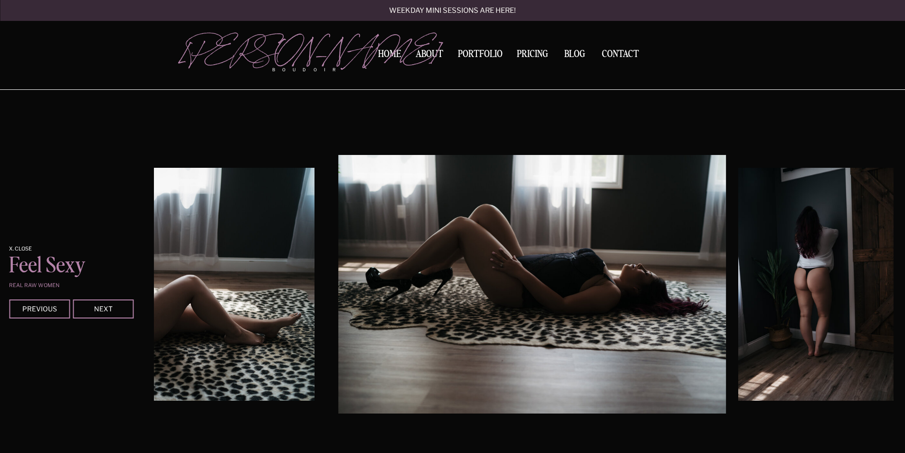 The height and width of the screenshot is (453, 905). What do you see at coordinates (453, 49) in the screenshot?
I see `p: view gallery` at bounding box center [453, 49].